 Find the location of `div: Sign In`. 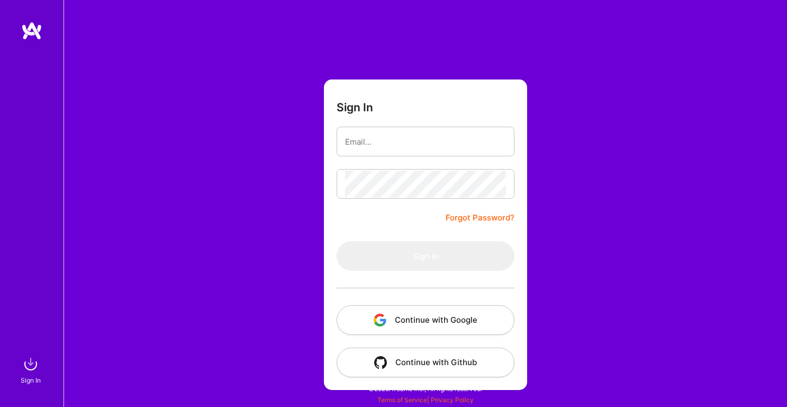

div: Sign In is located at coordinates (31, 380).